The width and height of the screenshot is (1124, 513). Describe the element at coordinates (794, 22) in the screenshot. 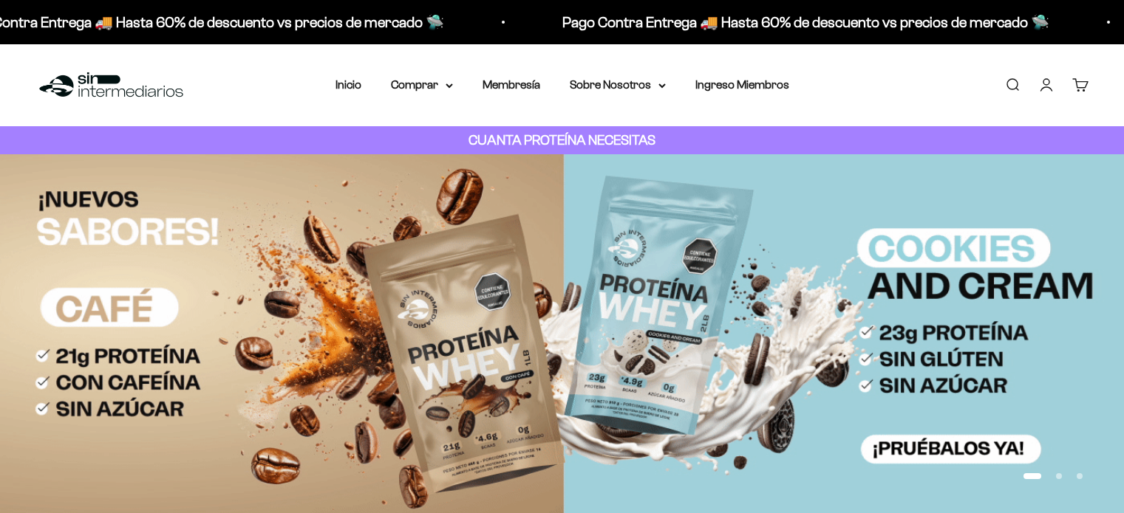

I see `p: Pago Contra Entrega 🚚 Hasta 60% de descuento vs precios de mercado 🛸` at that location.